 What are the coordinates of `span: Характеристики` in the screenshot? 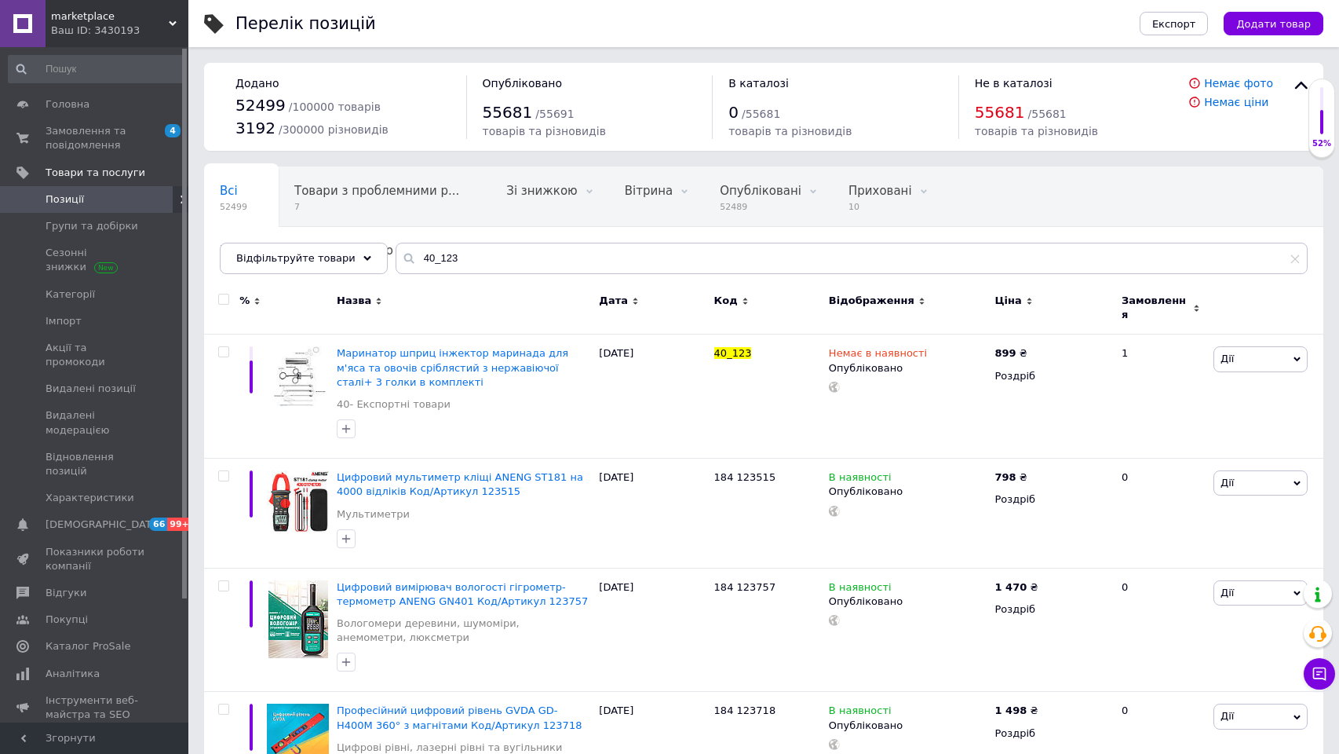 It's located at (90, 498).